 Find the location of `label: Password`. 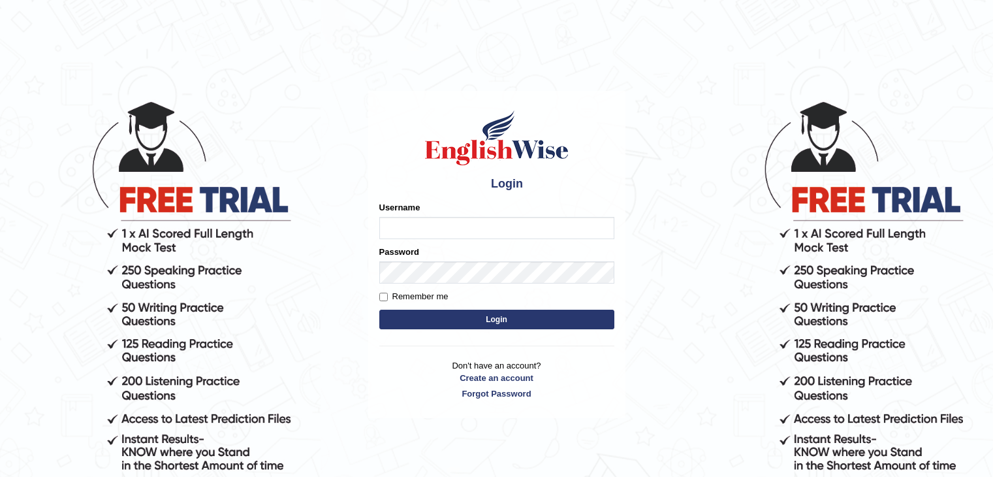

label: Password is located at coordinates (399, 251).